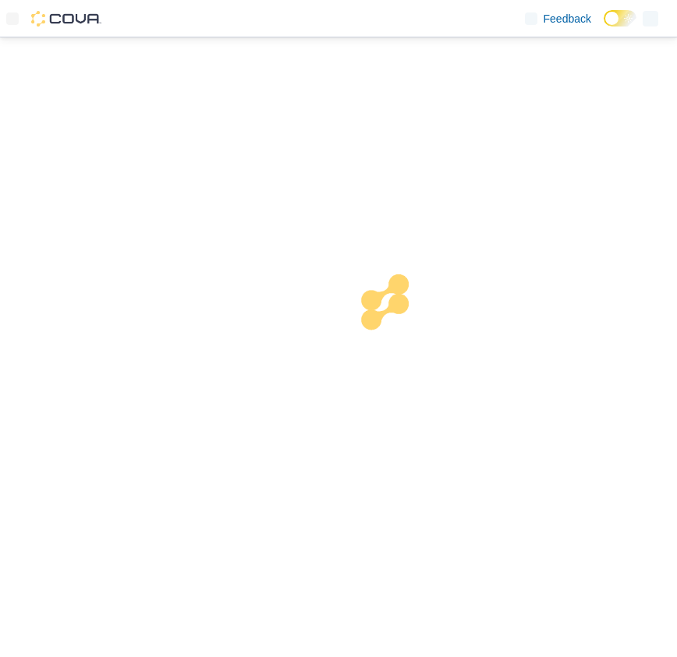 The width and height of the screenshot is (677, 657). I want to click on a: Feedback, so click(558, 19).